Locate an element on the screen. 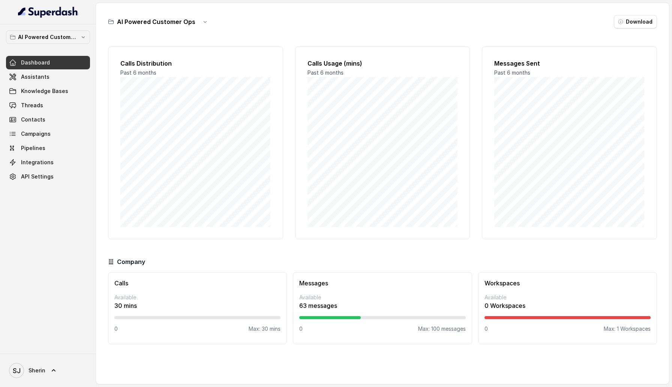 The image size is (672, 387). h3: Calls is located at coordinates (197, 283).